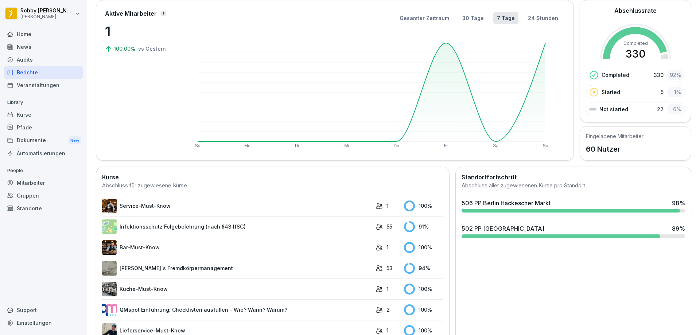  I want to click on div: 1 %, so click(675, 92).